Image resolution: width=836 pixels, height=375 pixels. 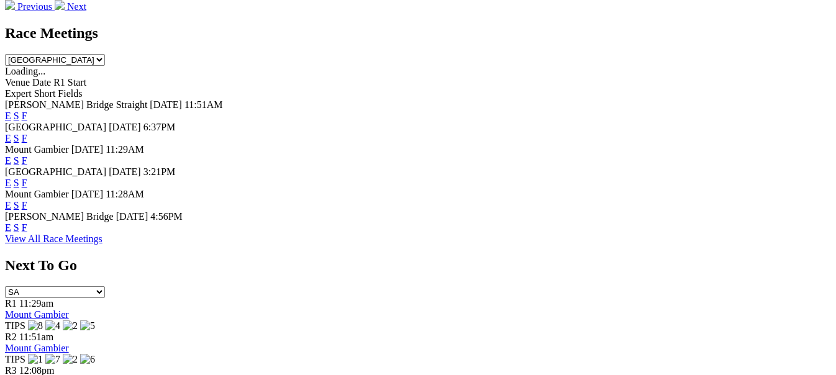 I want to click on a: Previous, so click(x=30, y=6).